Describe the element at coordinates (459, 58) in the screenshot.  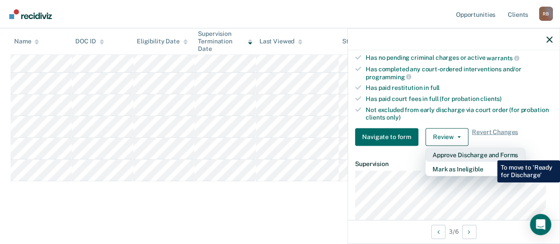
I see `div: Has no pending criminal charges or active` at that location.